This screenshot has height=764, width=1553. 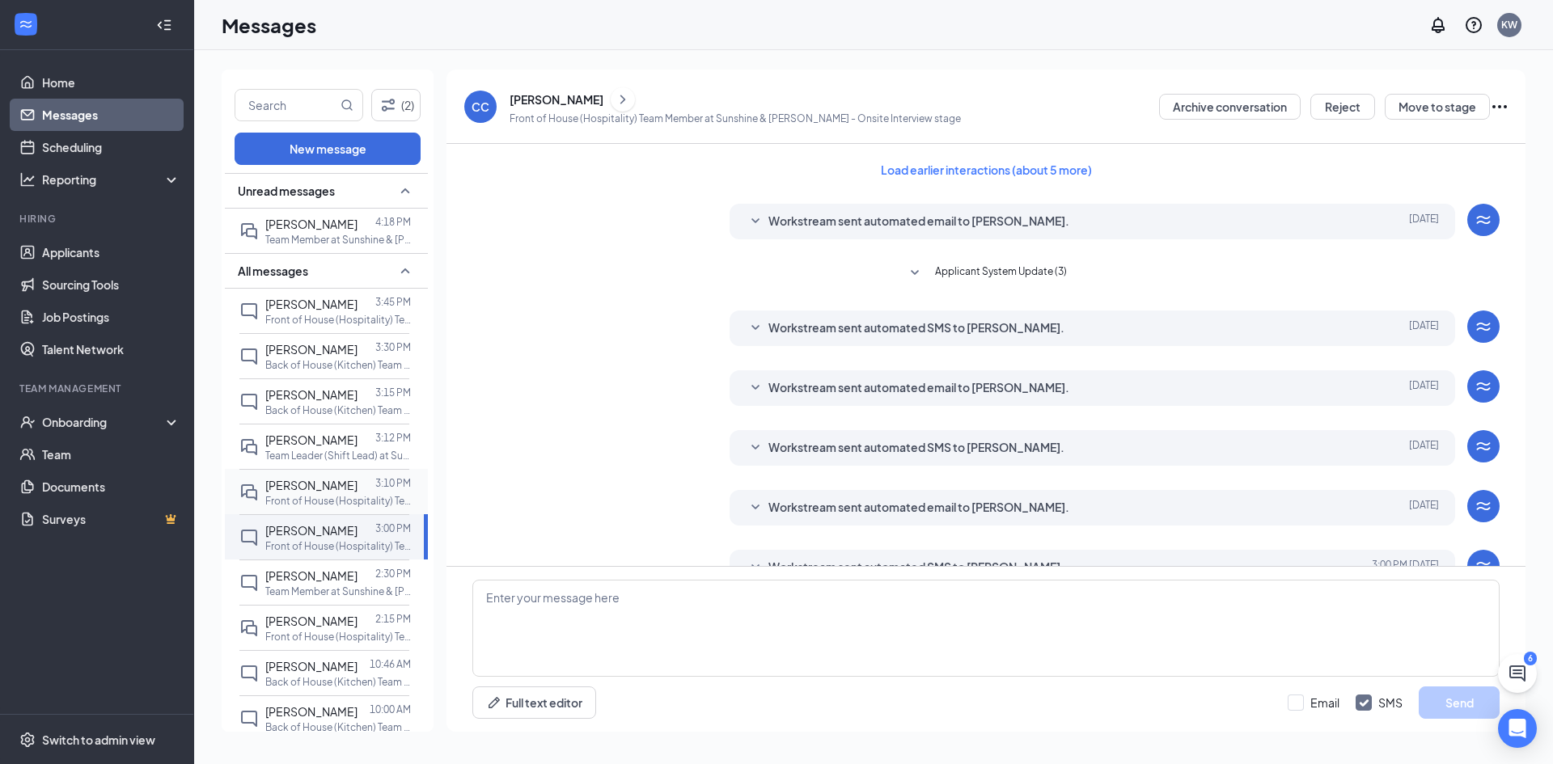 What do you see at coordinates (1438, 25) in the screenshot?
I see `svg: Notifications` at bounding box center [1438, 25].